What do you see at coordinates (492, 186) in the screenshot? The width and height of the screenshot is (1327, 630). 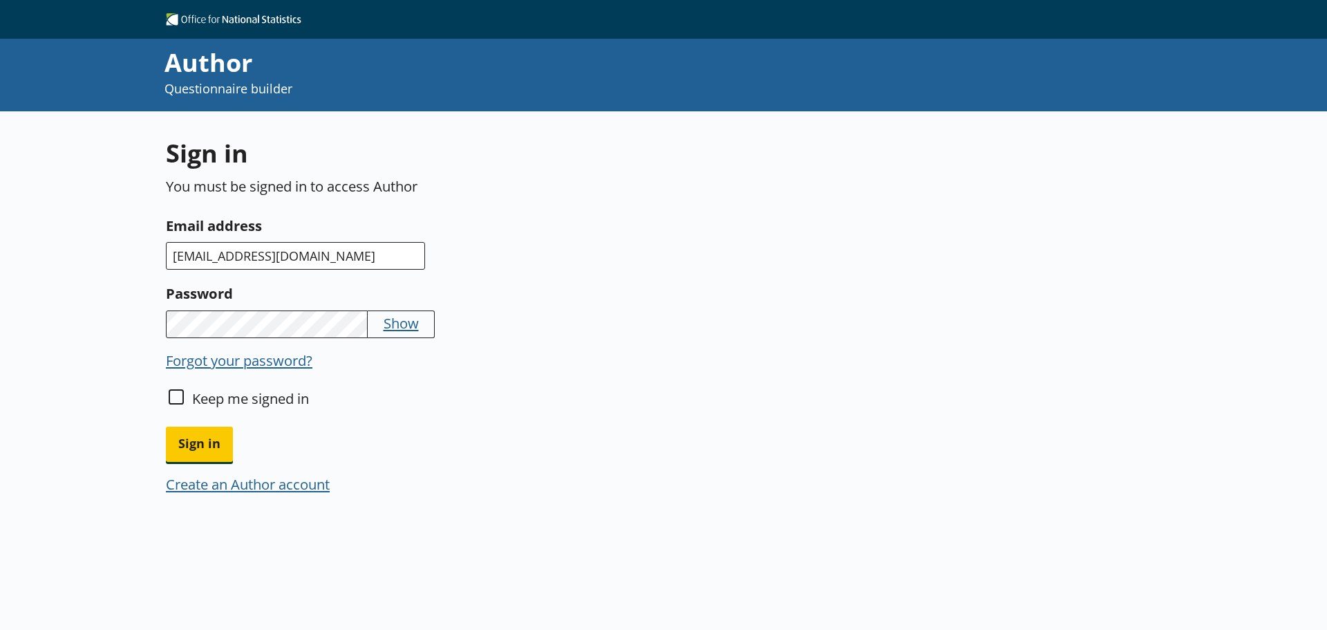 I see `p: You must be signed in to access Author` at bounding box center [492, 186].